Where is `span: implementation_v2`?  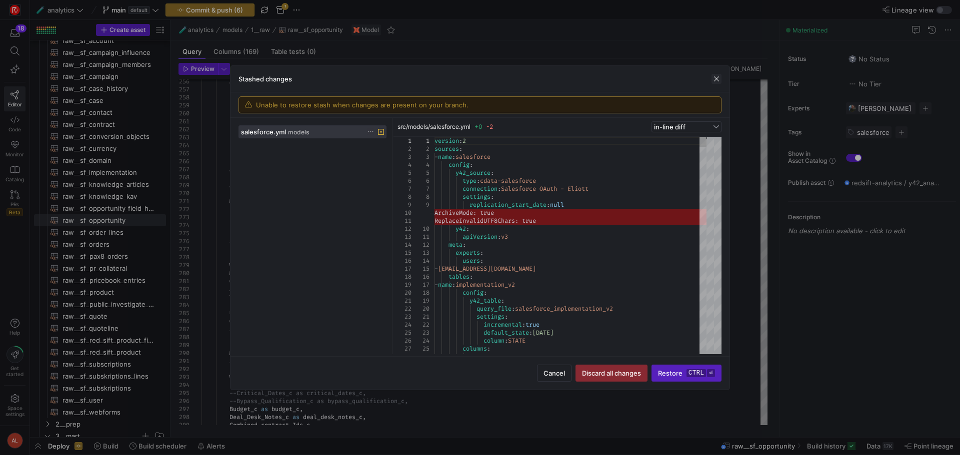
span: implementation_v2 is located at coordinates (485, 285).